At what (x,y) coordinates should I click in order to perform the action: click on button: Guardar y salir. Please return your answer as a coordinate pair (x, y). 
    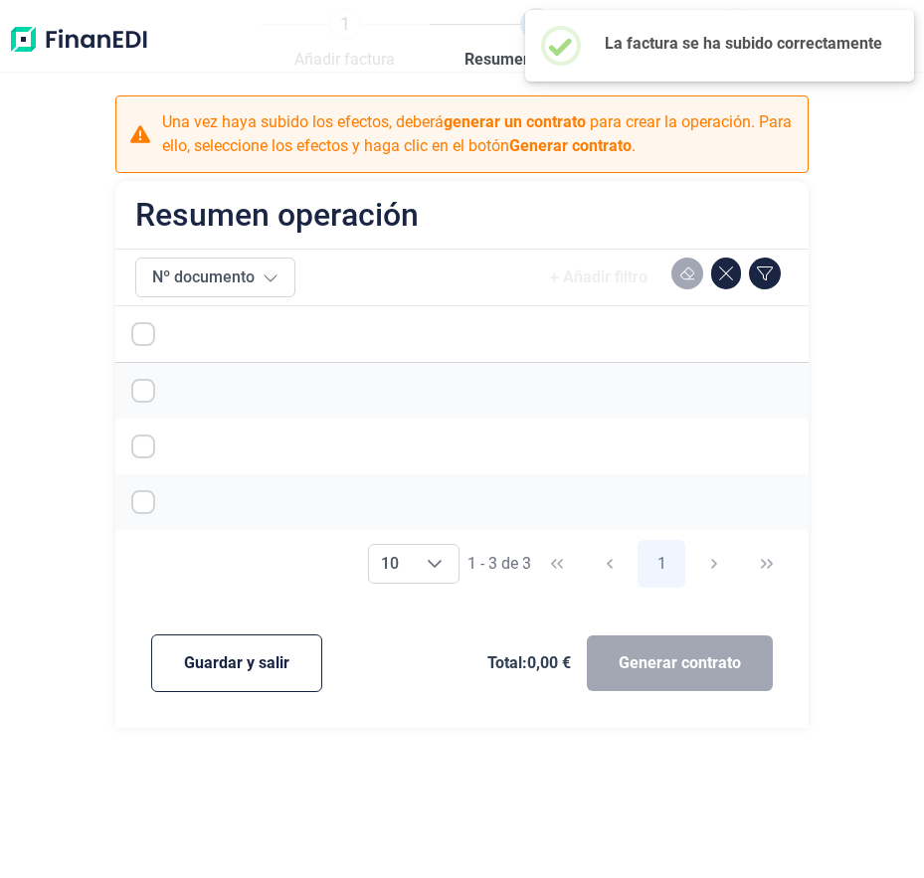
    Looking at the image, I should click on (237, 663).